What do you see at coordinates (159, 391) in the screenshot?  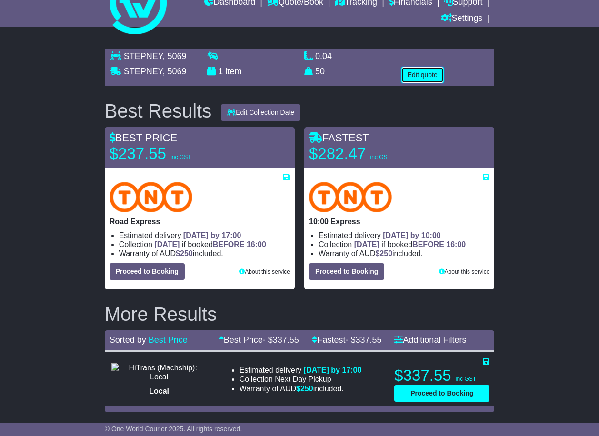 I see `span: Local` at bounding box center [159, 391].